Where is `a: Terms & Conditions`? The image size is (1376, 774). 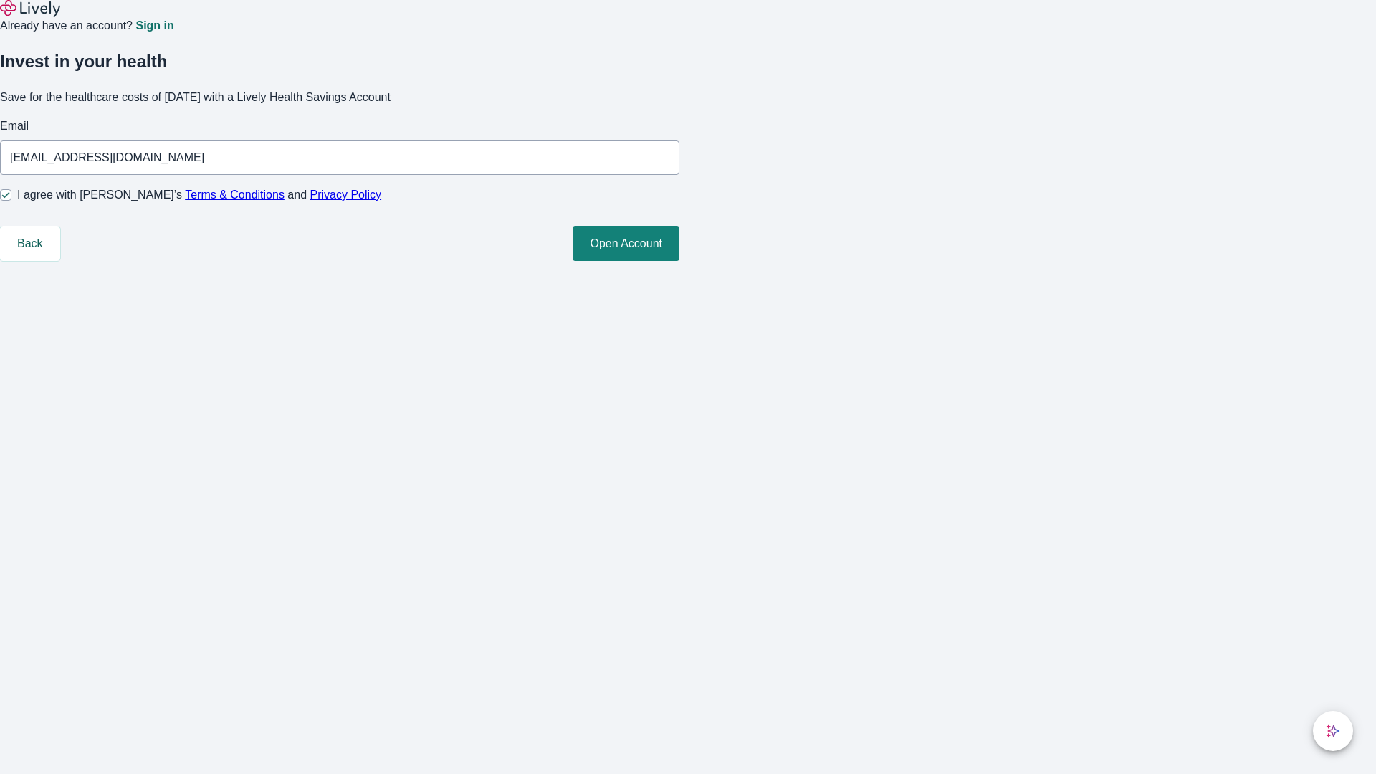 a: Terms & Conditions is located at coordinates (234, 194).